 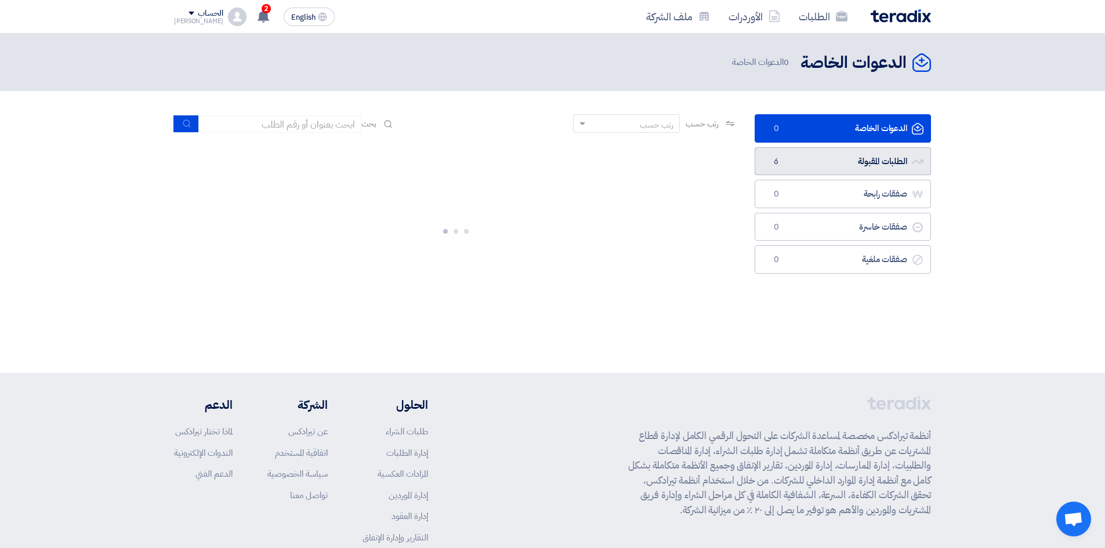 I want to click on a: تواصل معنا, so click(x=309, y=495).